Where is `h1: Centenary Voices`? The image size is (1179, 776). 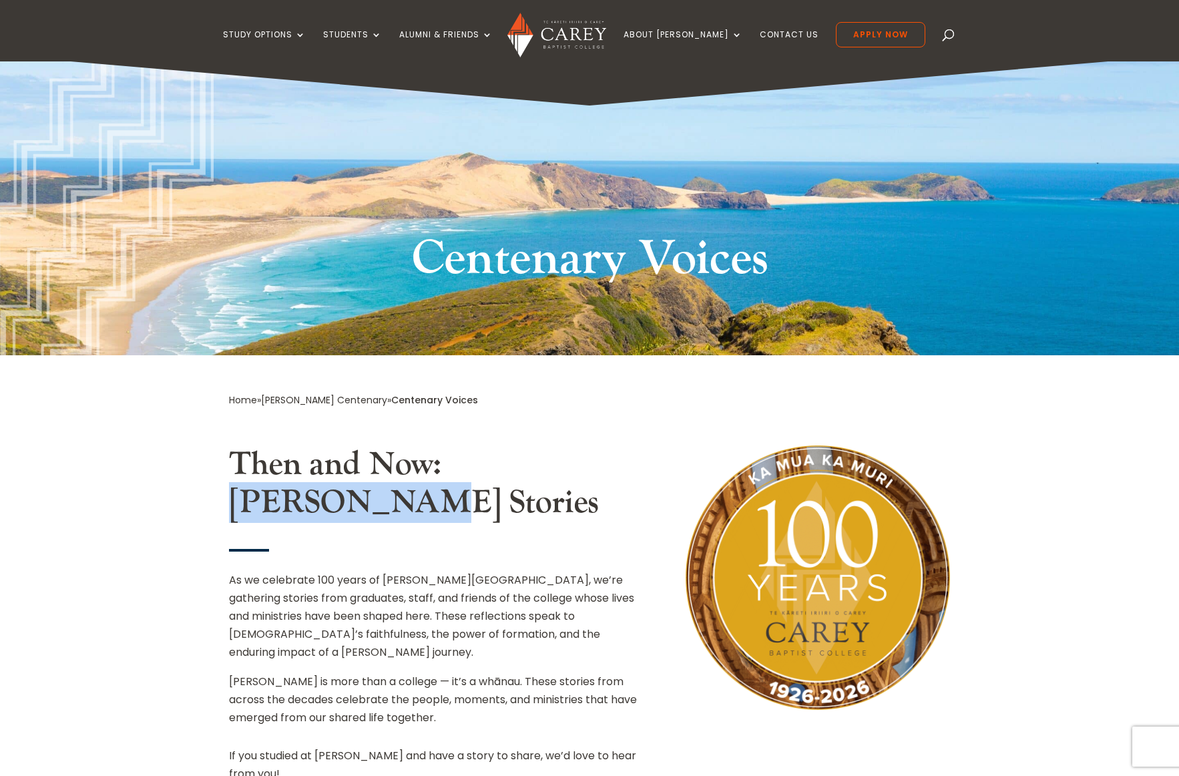
h1: Centenary Voices is located at coordinates (590, 262).